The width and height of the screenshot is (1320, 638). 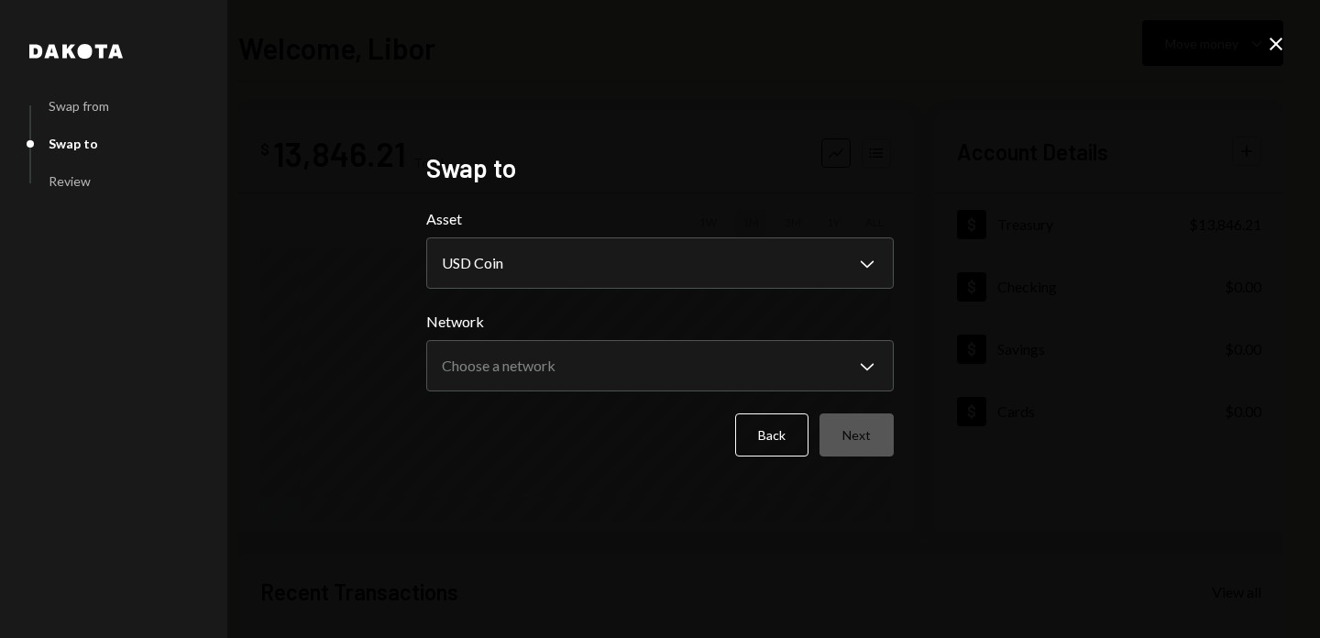 What do you see at coordinates (660, 322) in the screenshot?
I see `label: Network` at bounding box center [660, 322].